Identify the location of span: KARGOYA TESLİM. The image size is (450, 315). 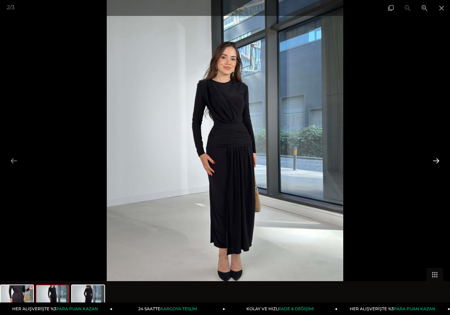
(179, 309).